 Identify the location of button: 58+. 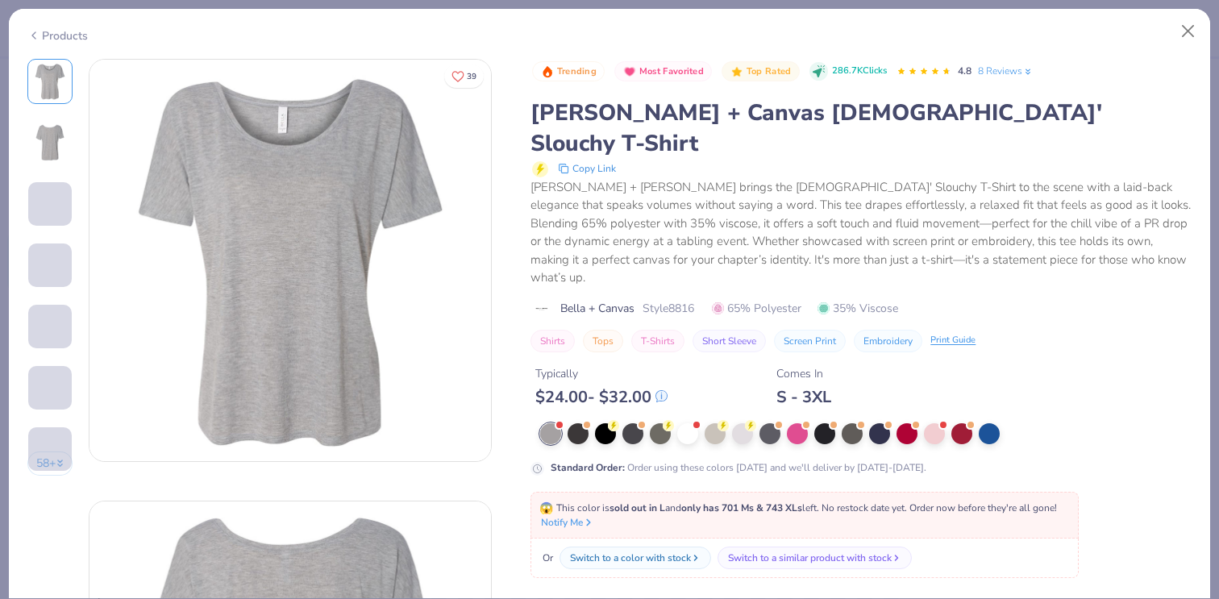
(50, 464).